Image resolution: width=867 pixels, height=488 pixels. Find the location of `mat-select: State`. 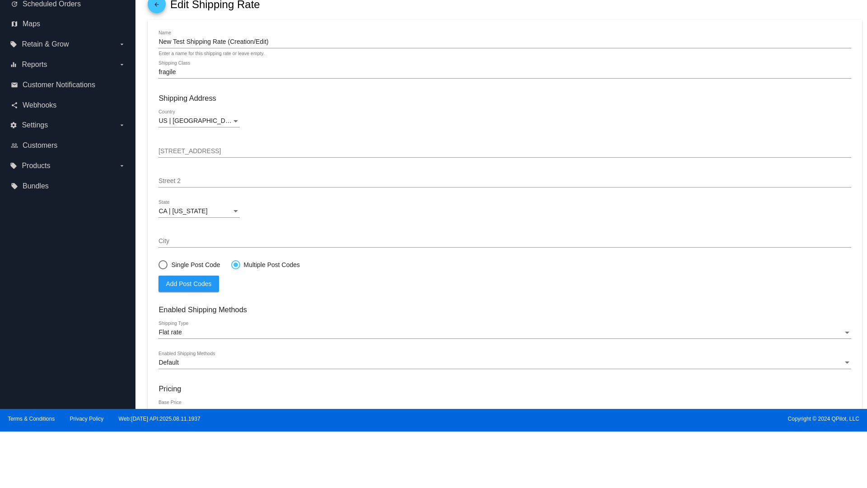

mat-select: State is located at coordinates (199, 211).